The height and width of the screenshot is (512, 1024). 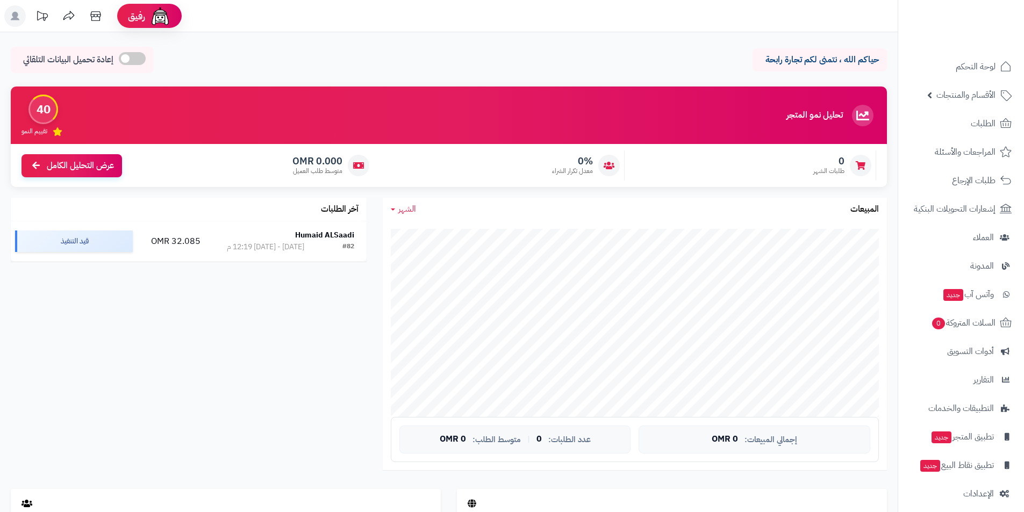 I want to click on span: أدوات التسويق, so click(x=970, y=351).